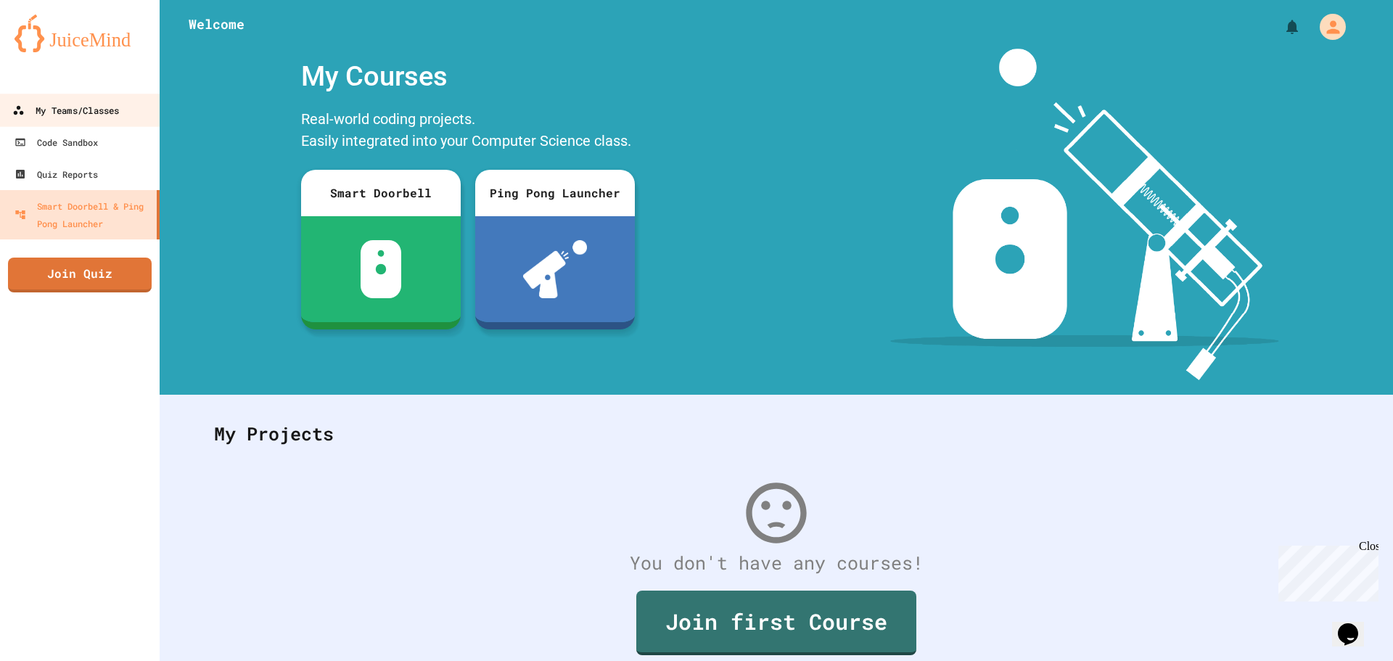 Image resolution: width=1393 pixels, height=661 pixels. I want to click on img: sdb-white.svg, so click(381, 269).